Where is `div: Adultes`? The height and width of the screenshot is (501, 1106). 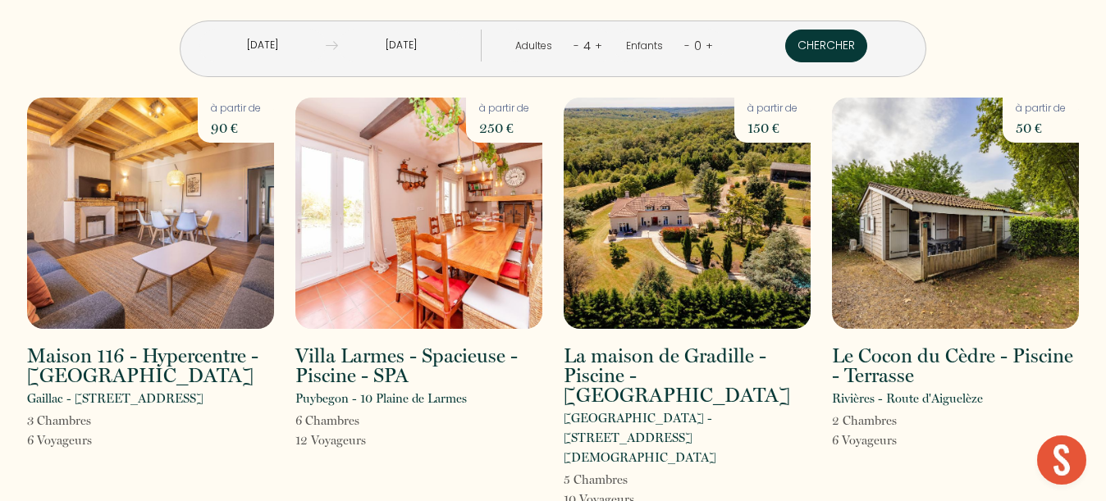 div: Adultes is located at coordinates (537, 46).